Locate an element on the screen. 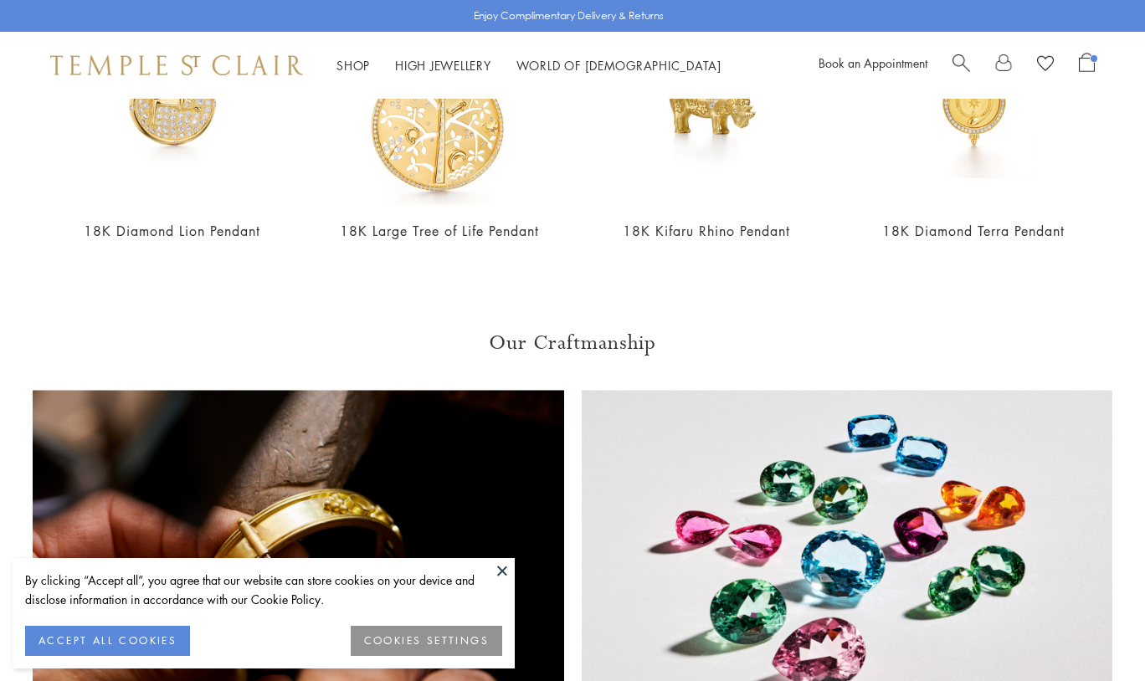  a: 18K Large Tree of Life Pendant is located at coordinates (439, 231).